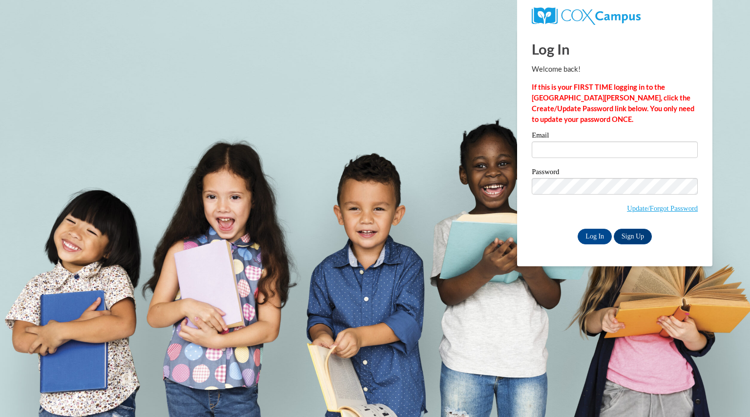  What do you see at coordinates (586, 16) in the screenshot?
I see `img: COX Campus` at bounding box center [586, 16].